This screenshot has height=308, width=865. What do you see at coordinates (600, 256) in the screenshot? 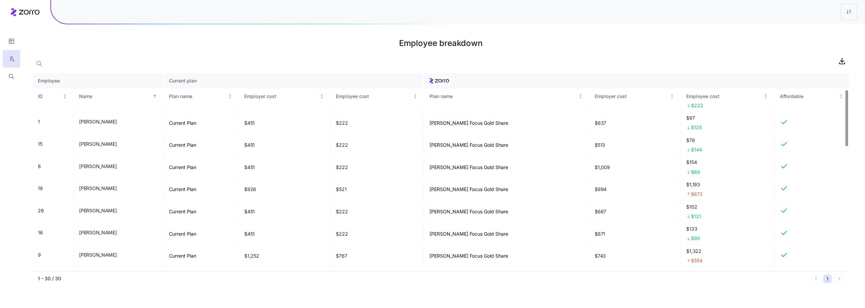
I see `span: $743` at bounding box center [600, 256].